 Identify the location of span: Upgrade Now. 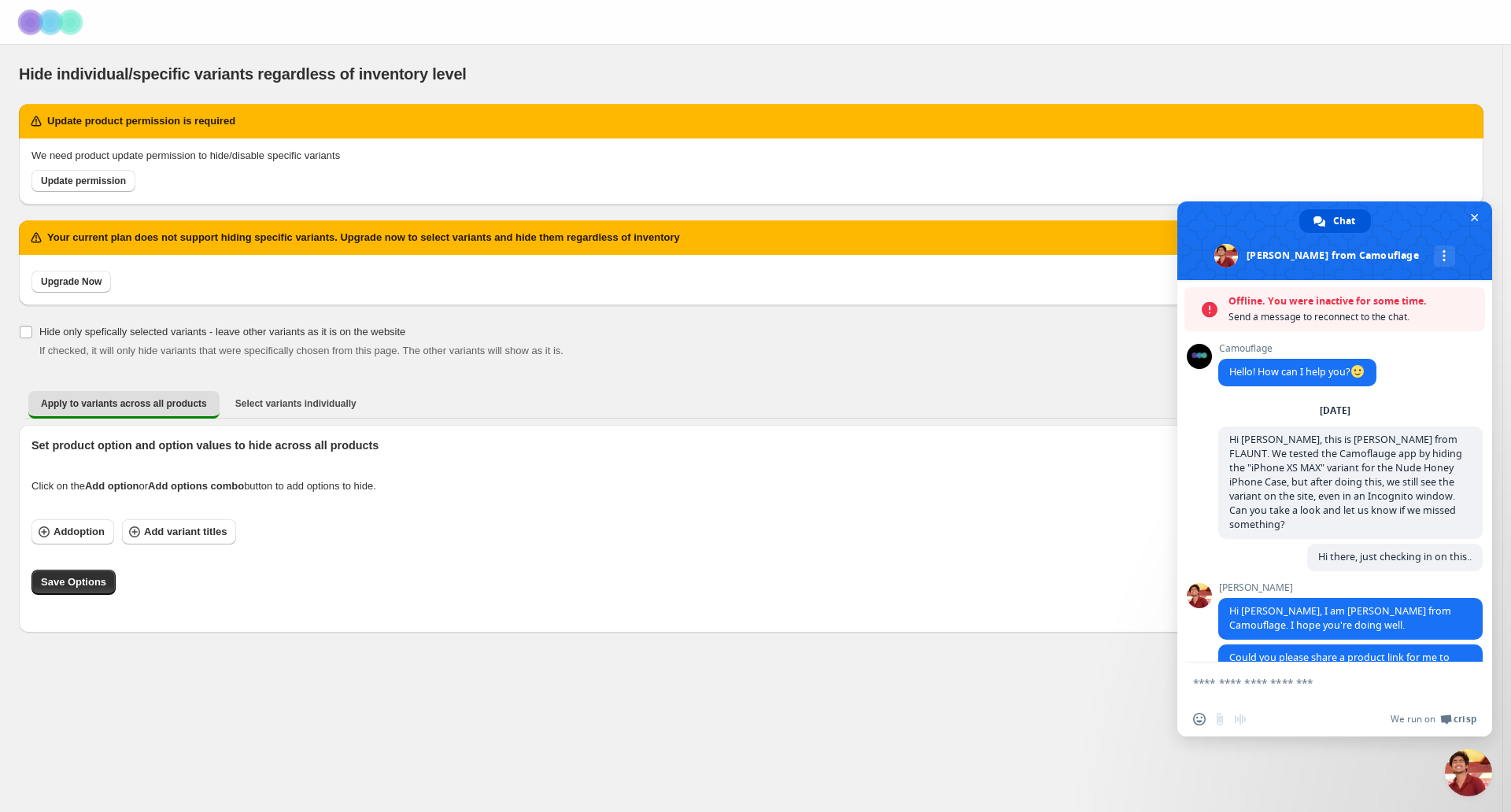
(71, 281).